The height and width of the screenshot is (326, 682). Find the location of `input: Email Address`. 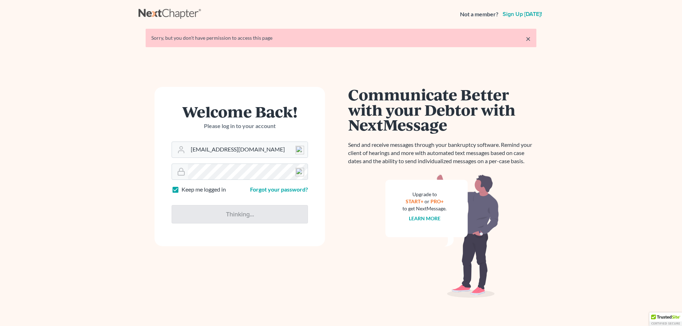

input: Email Address is located at coordinates (247, 150).